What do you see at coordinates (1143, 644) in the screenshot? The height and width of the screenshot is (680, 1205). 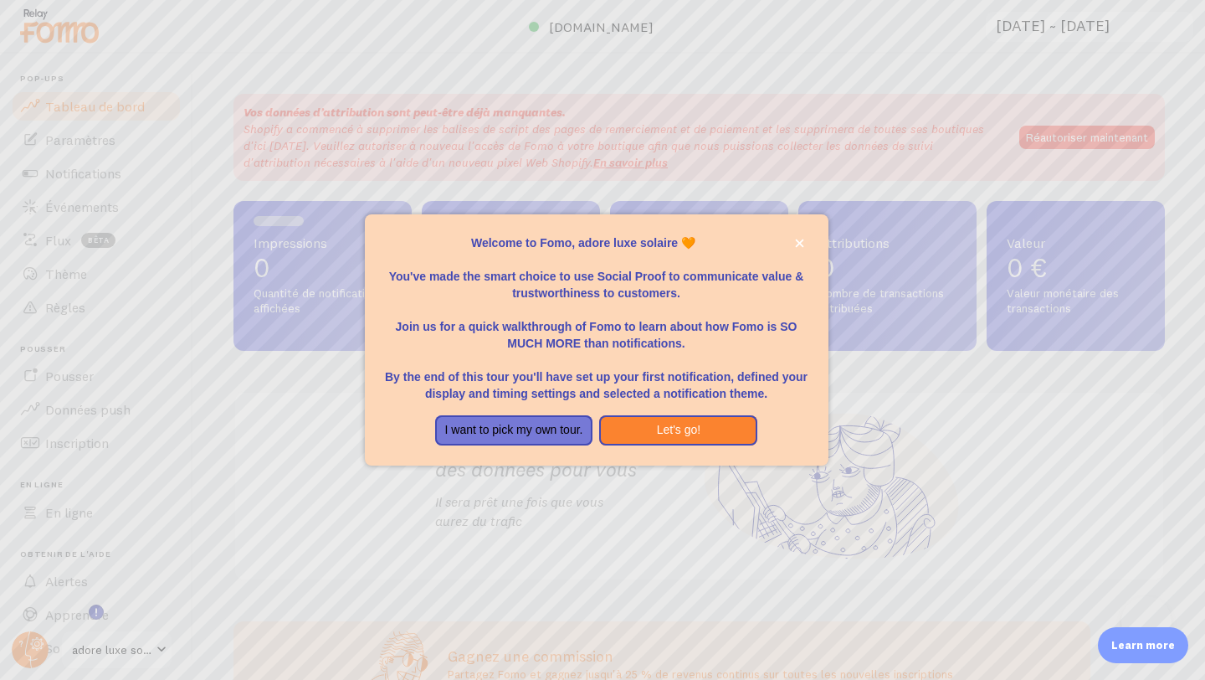 I see `div: Learn more` at bounding box center [1143, 644].